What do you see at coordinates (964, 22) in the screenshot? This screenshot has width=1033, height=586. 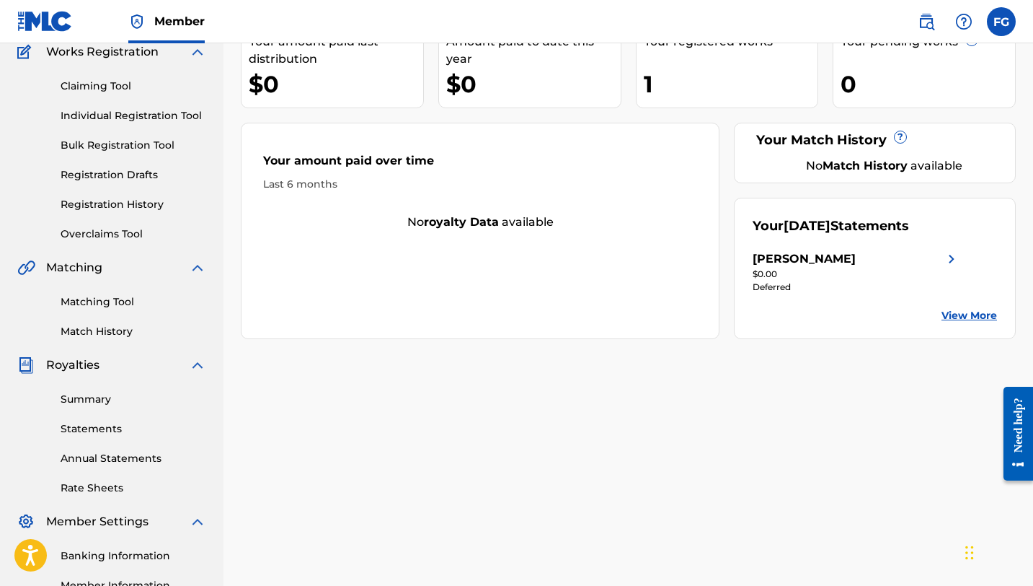 I see `img: help` at bounding box center [964, 22].